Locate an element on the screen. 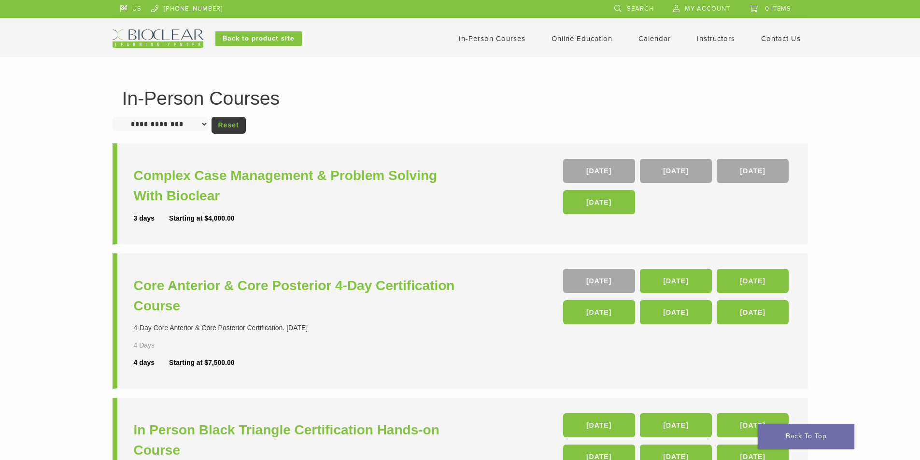  a: Instructors is located at coordinates (716, 39).